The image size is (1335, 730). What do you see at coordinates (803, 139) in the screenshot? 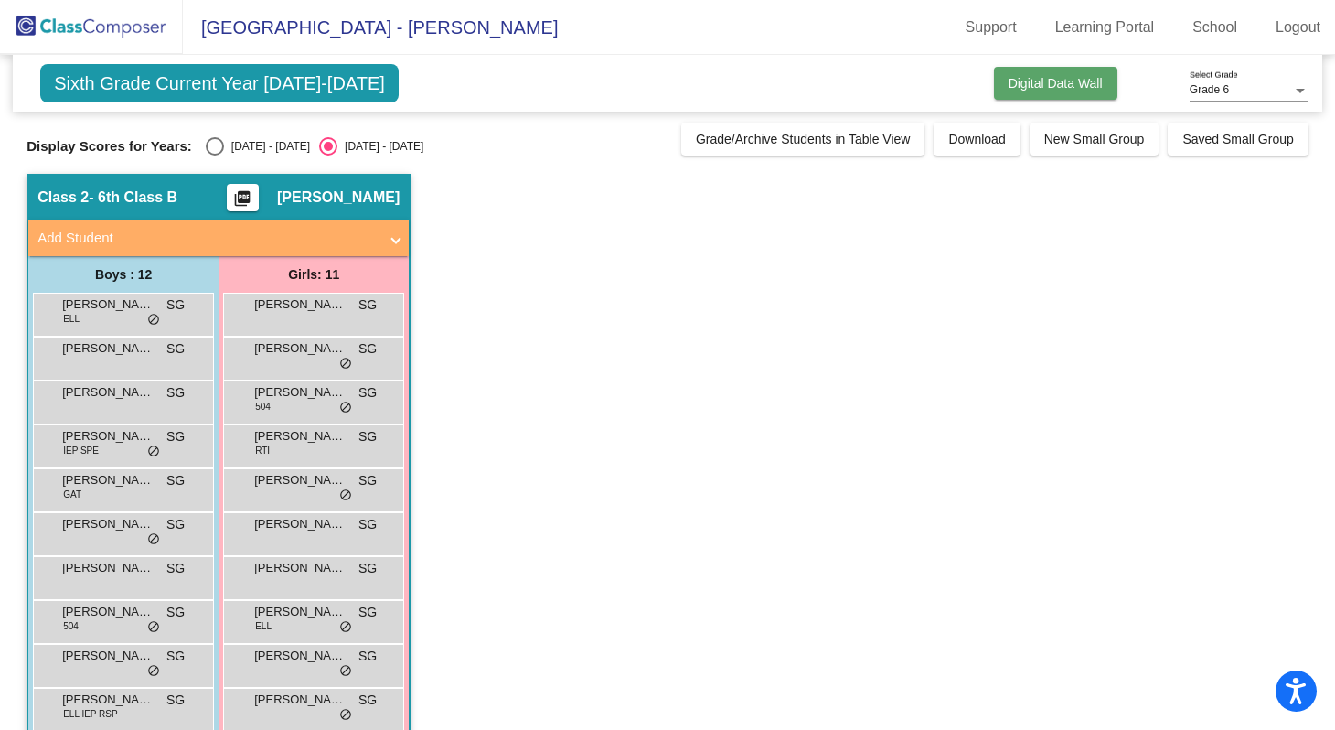
I see `button: Grade/Archive Students in Table View` at bounding box center [803, 139].